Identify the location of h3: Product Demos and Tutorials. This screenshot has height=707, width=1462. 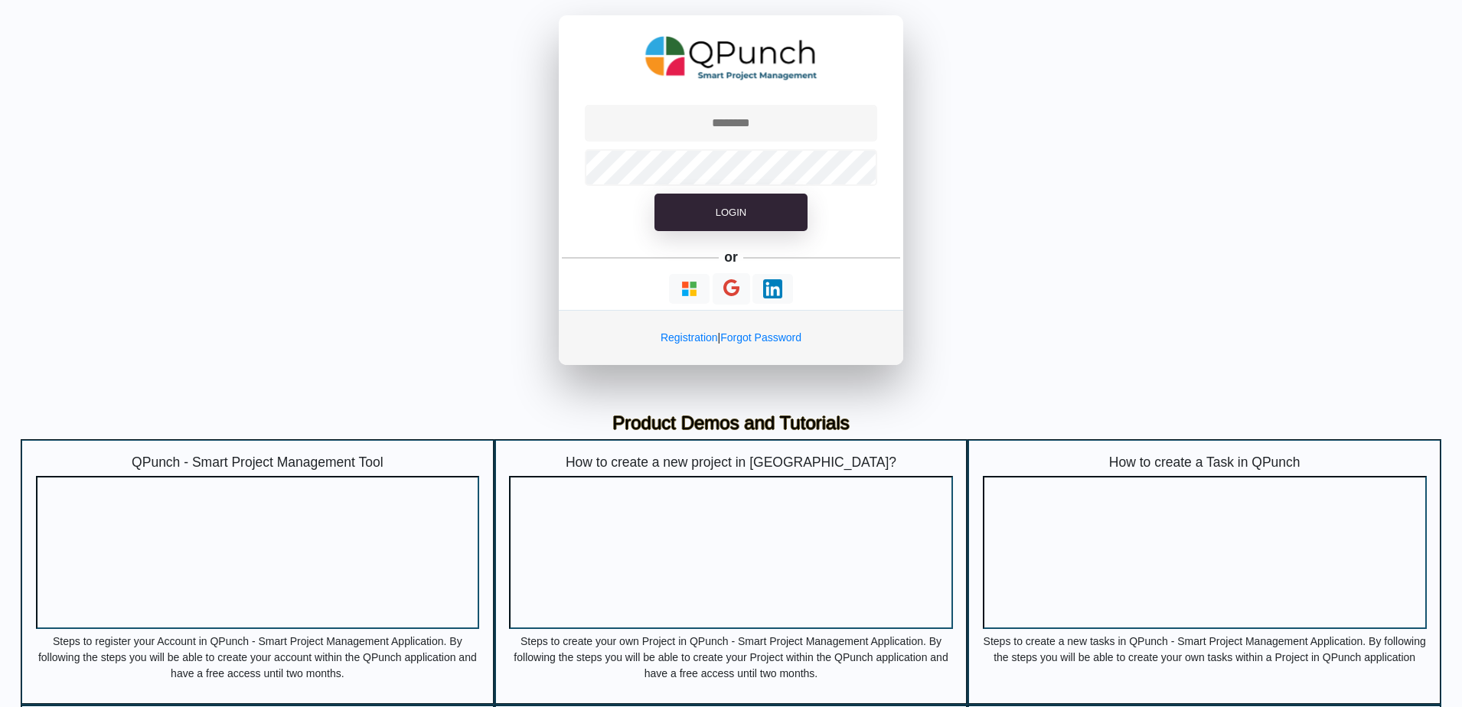
(731, 423).